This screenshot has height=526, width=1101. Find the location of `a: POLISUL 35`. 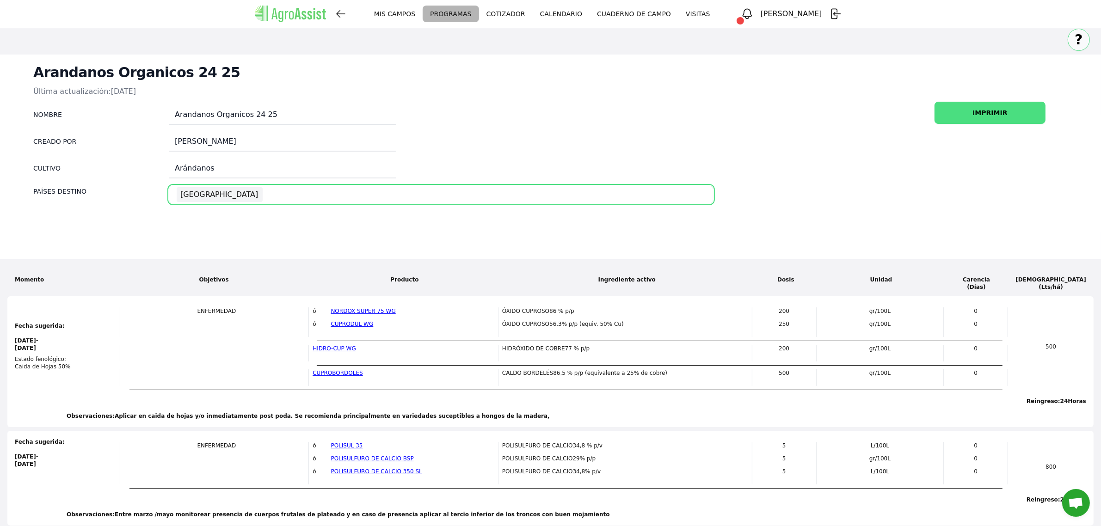

a: POLISUL 35 is located at coordinates (346, 446).